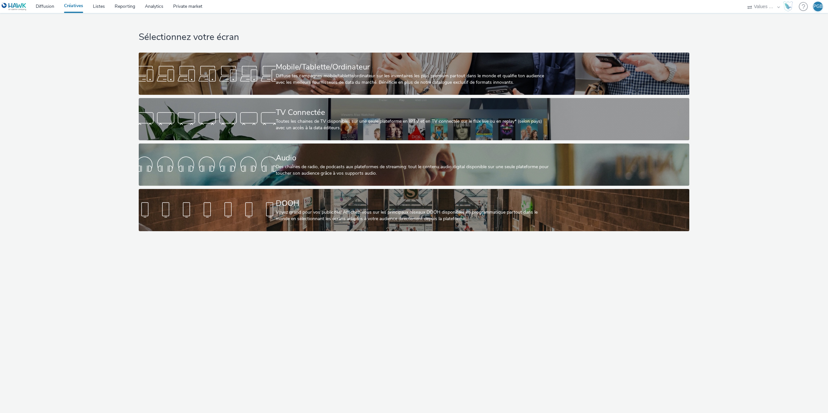  I want to click on div: Toutes les chaines de TV disponibles sur une seule plateforme en IPTV et en TV connectée sur le f..., so click(412, 125).